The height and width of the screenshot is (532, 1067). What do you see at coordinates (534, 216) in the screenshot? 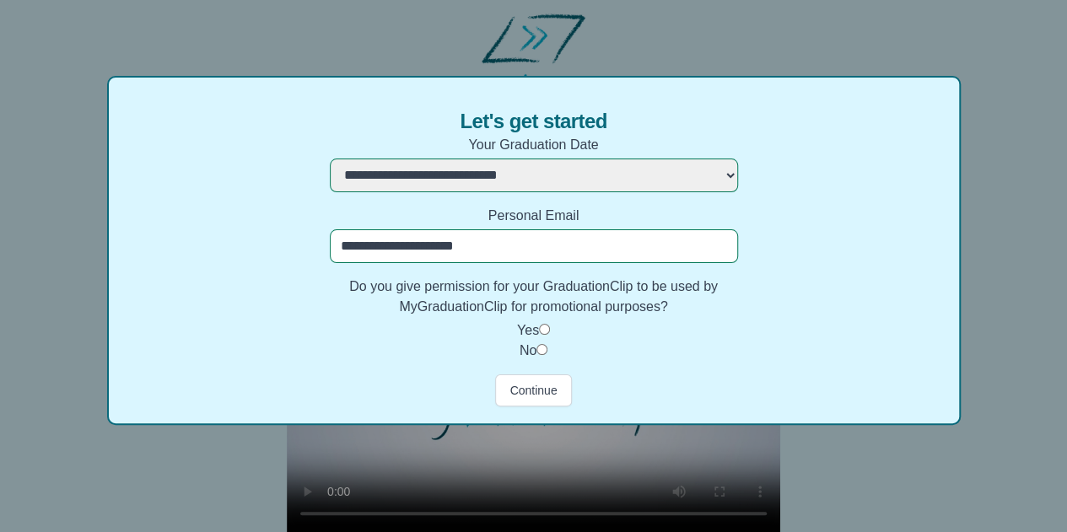
I see `label: Personal Email` at bounding box center [534, 216].